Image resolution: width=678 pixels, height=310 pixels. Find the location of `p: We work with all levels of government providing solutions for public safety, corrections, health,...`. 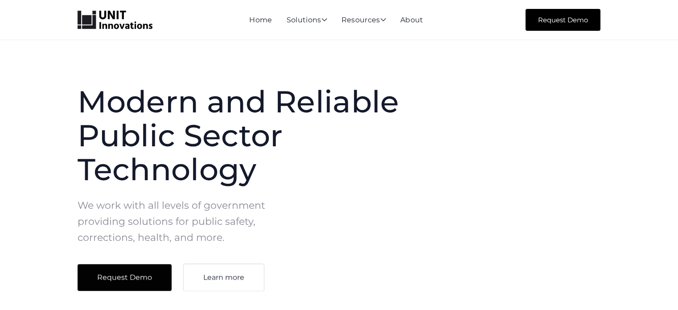

p: We work with all levels of government providing solutions for public safety, corrections, health,... is located at coordinates (180, 221).